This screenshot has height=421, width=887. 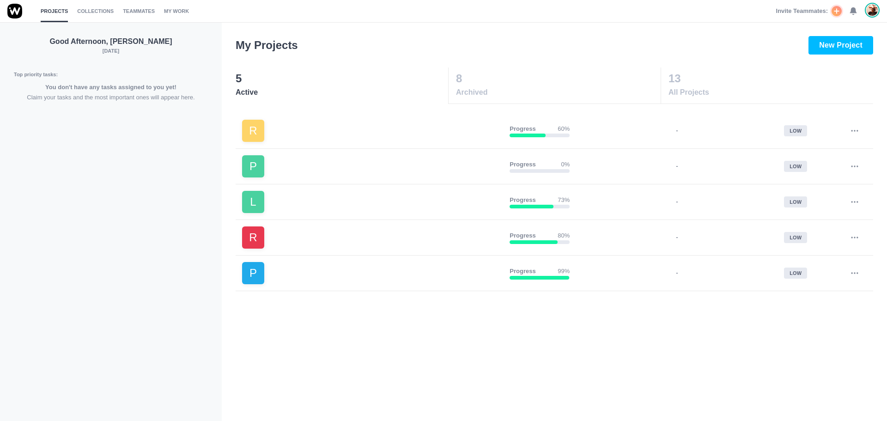 I want to click on img: winio, so click(x=15, y=11).